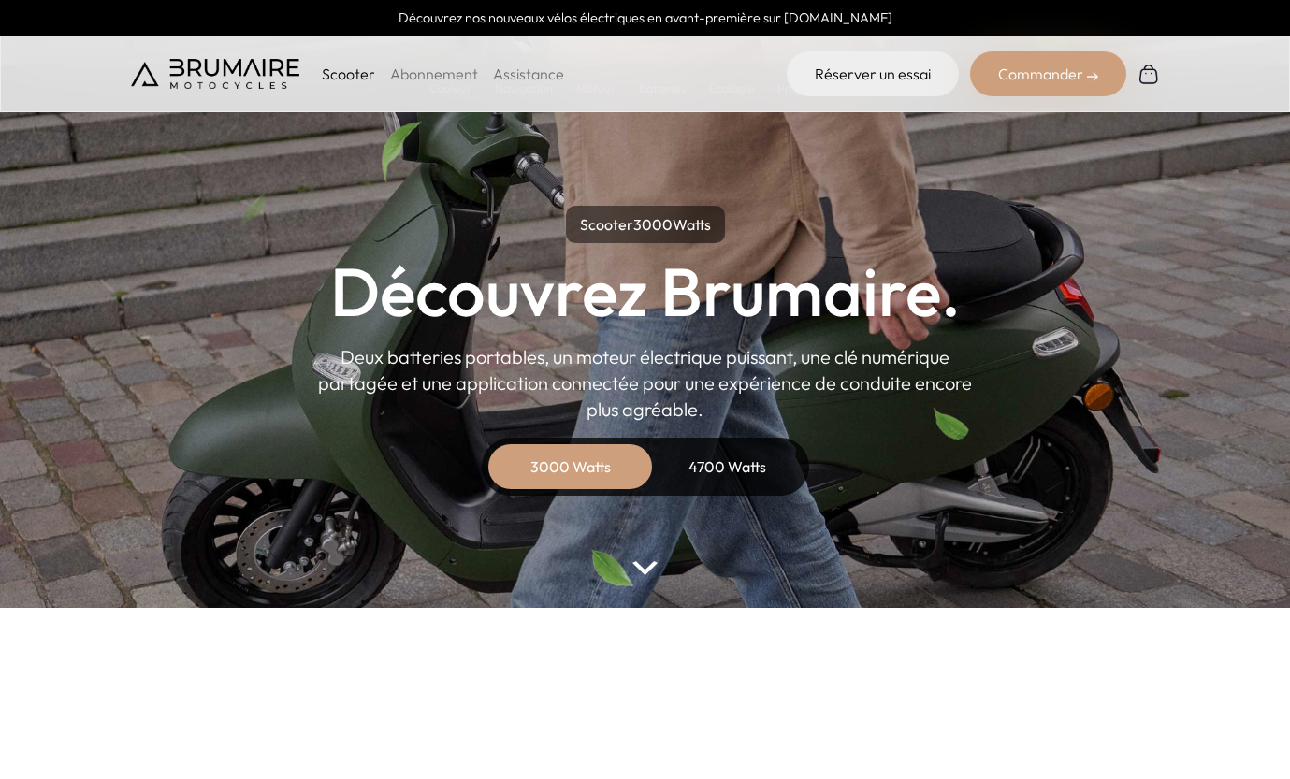 The width and height of the screenshot is (1290, 779). I want to click on img: arrow-bottom.png, so click(645, 568).